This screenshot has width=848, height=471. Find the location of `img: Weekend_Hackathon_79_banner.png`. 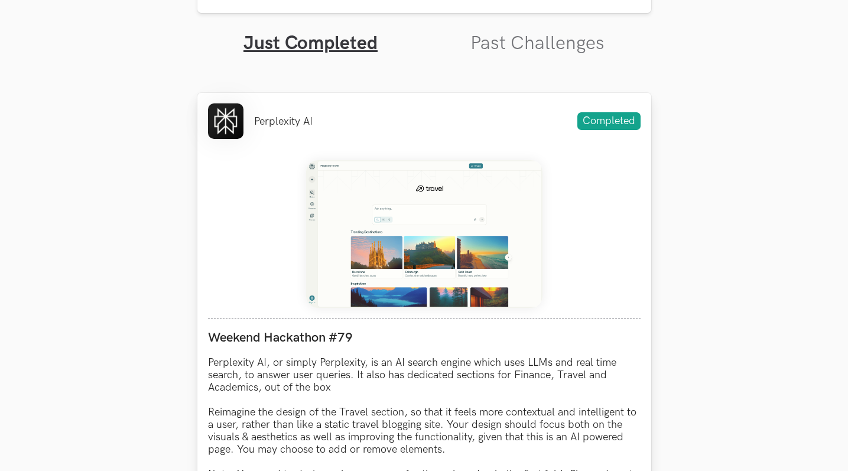

img: Weekend_Hackathon_79_banner.png is located at coordinates (424, 234).